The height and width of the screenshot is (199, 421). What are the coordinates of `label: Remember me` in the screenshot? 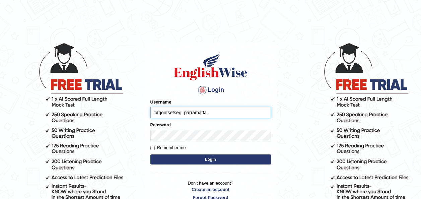 It's located at (168, 148).